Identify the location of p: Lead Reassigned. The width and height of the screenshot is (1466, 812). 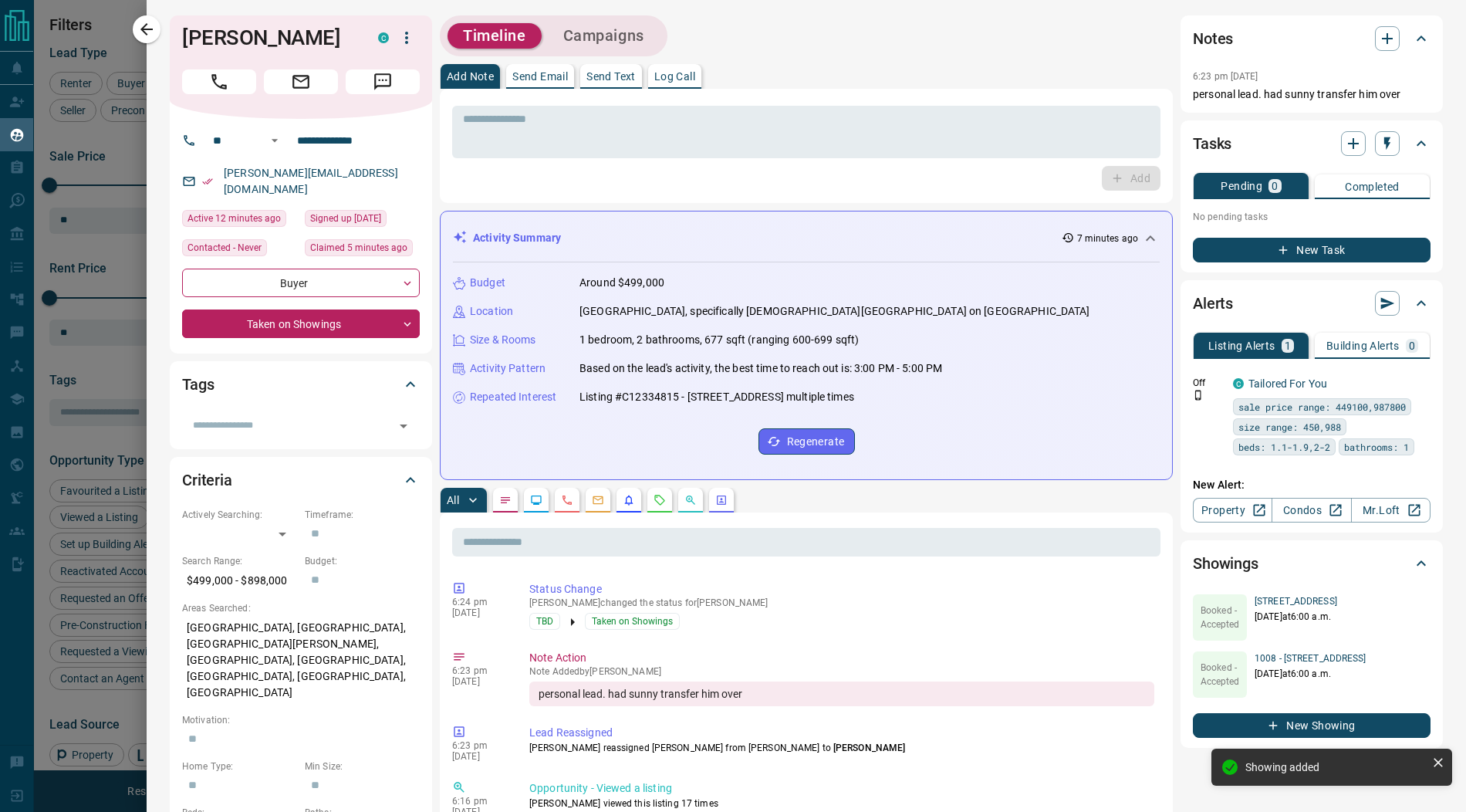
(842, 732).